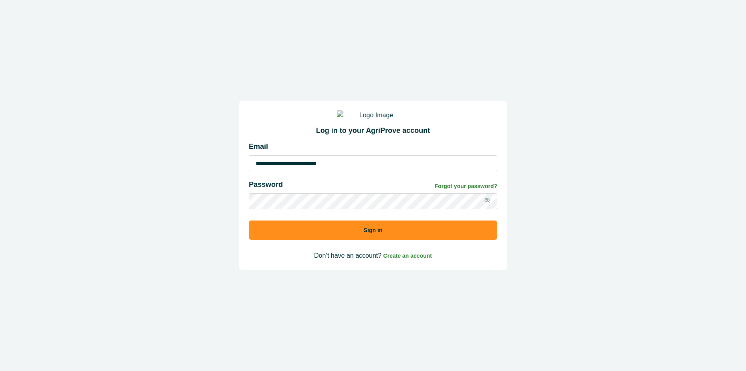 The image size is (746, 371). Describe the element at coordinates (266, 185) in the screenshot. I see `p: Password` at that location.